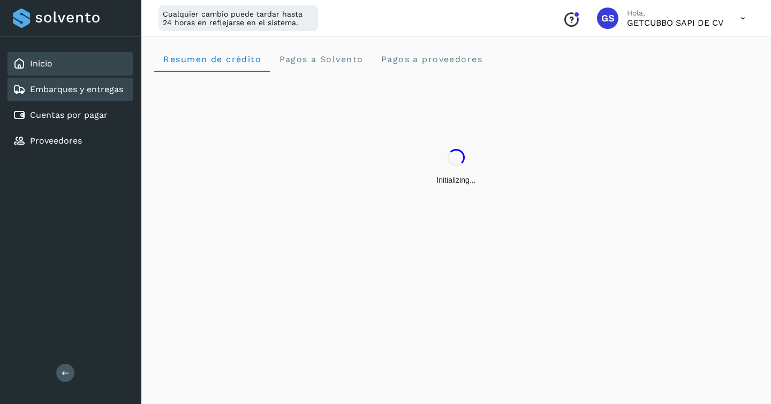 The width and height of the screenshot is (771, 404). Describe the element at coordinates (70, 115) in the screenshot. I see `div: Cuentas por pagar` at that location.